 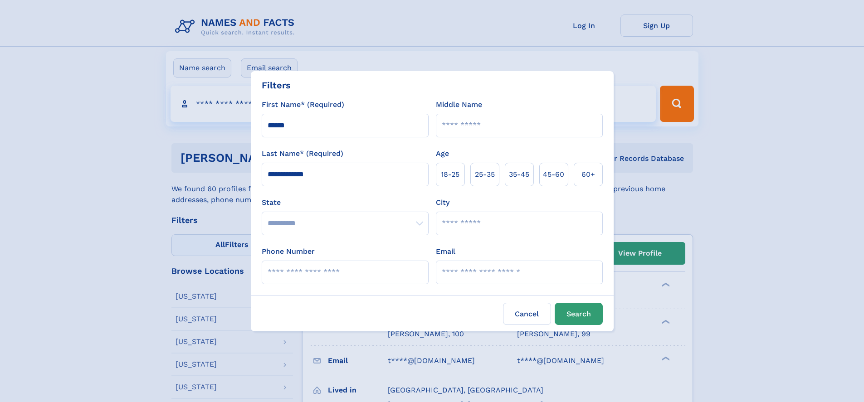 What do you see at coordinates (459, 105) in the screenshot?
I see `label: Middle Name` at bounding box center [459, 105].